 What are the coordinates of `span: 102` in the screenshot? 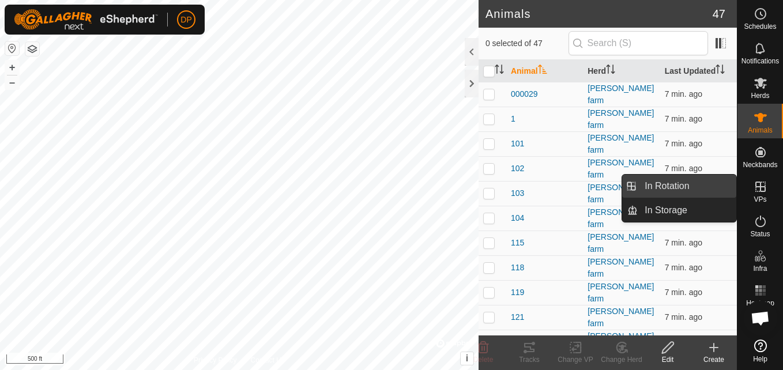 It's located at (517, 168).